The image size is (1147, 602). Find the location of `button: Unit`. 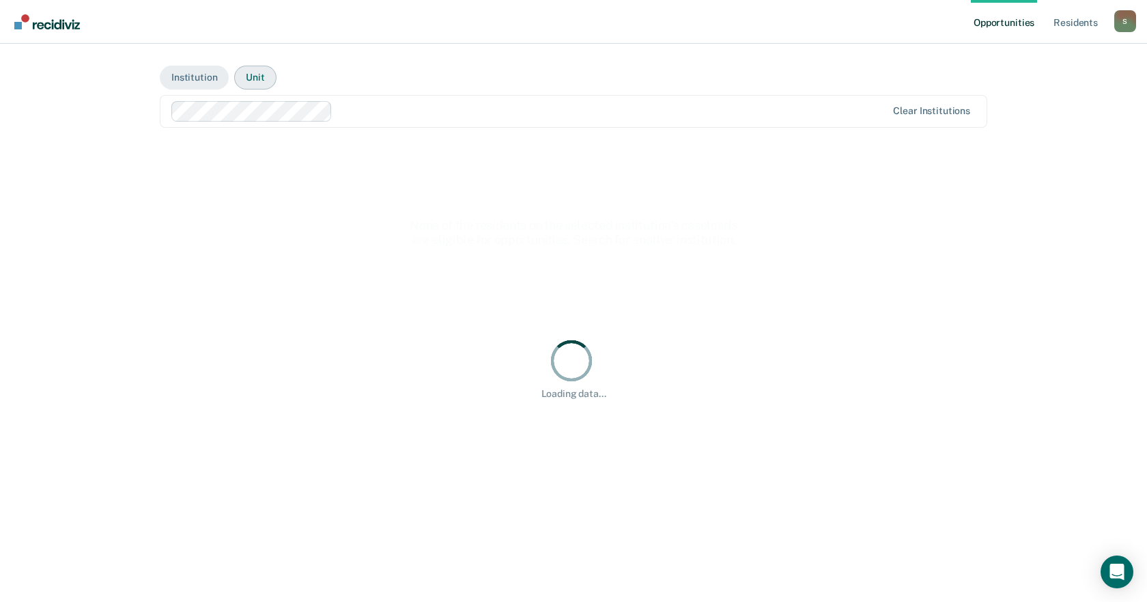

button: Unit is located at coordinates (255, 77).